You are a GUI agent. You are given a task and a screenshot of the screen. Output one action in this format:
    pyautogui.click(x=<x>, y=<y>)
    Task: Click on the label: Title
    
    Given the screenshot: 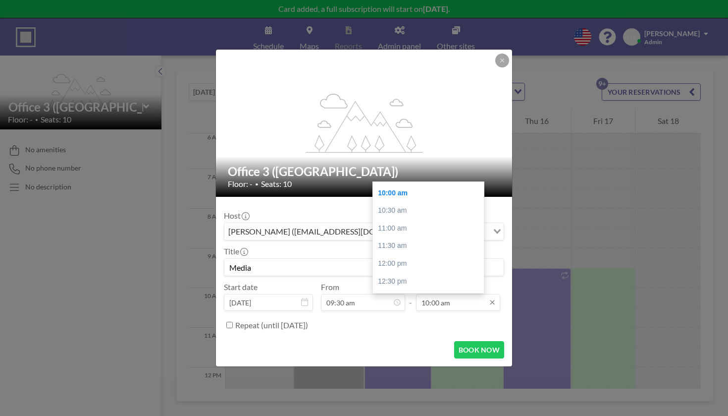 What is the action you would take?
    pyautogui.click(x=235, y=251)
    